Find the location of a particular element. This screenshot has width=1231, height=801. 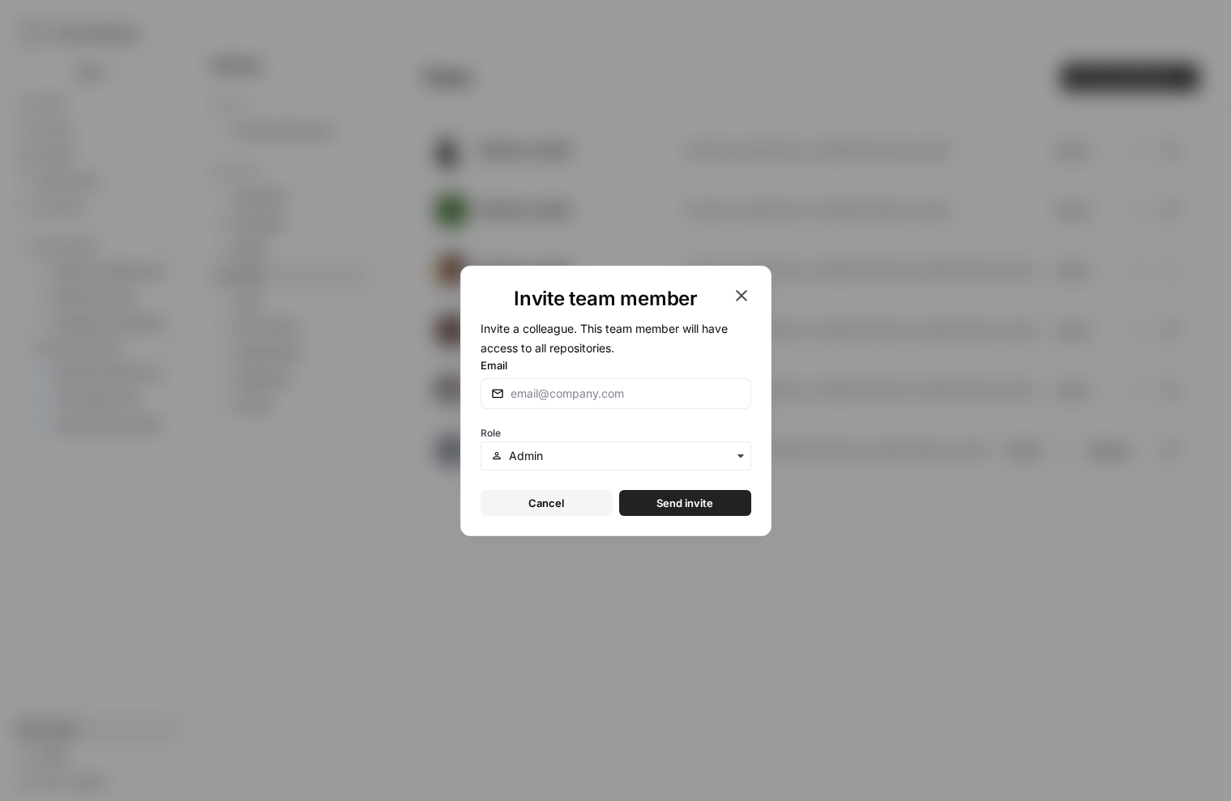

button: Cancel is located at coordinates (546, 503).